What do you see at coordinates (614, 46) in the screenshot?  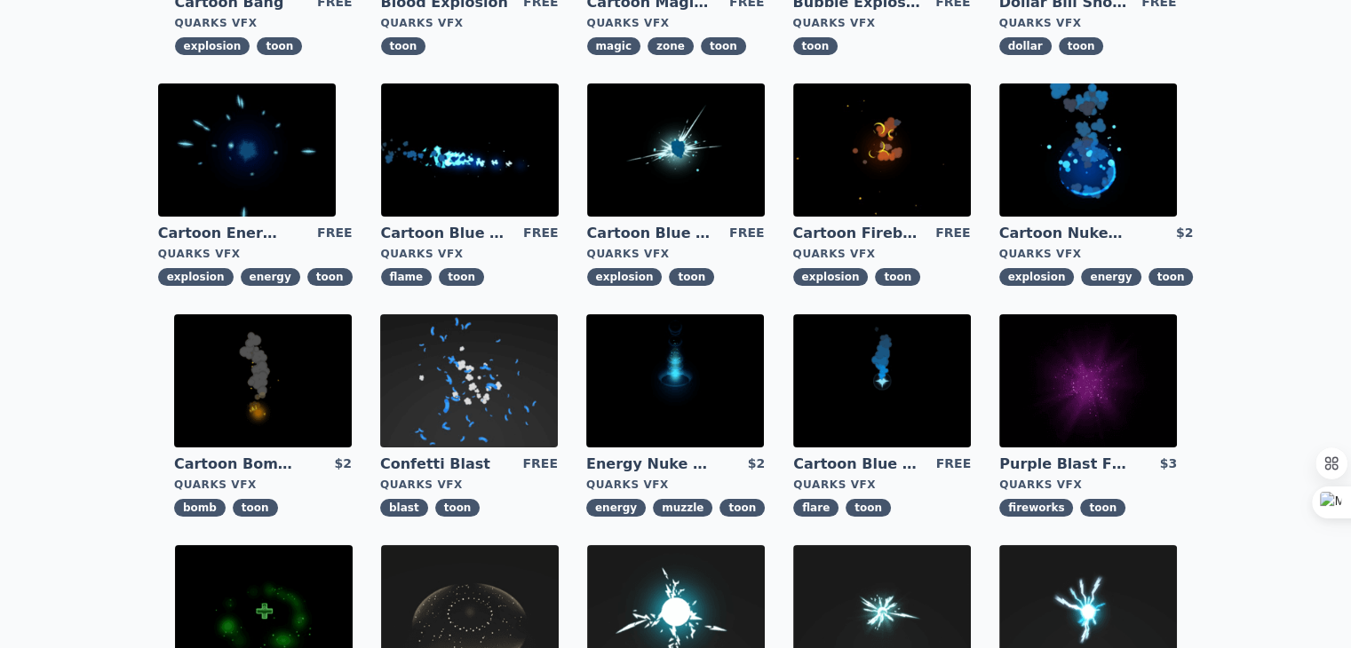 I see `span: magic` at bounding box center [614, 46].